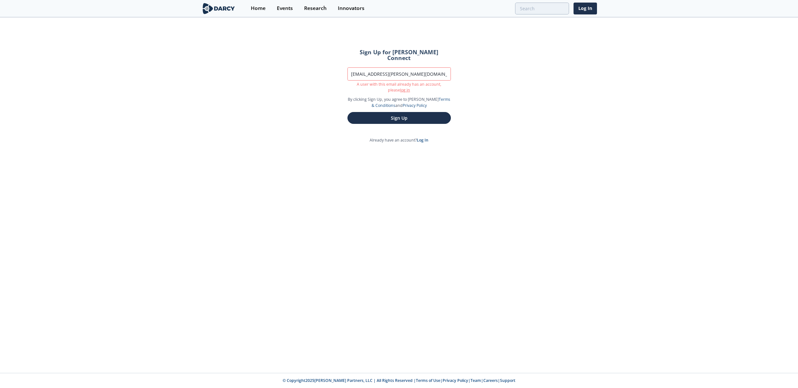 This screenshot has width=798, height=388. Describe the element at coordinates (258, 8) in the screenshot. I see `div: Home` at that location.